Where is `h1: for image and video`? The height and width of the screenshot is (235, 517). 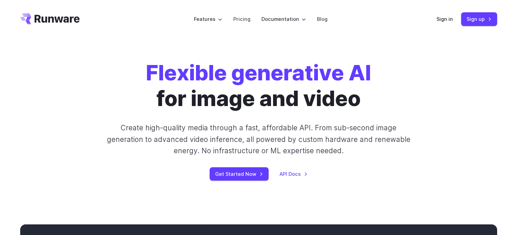
h1: for image and video is located at coordinates (258, 86).